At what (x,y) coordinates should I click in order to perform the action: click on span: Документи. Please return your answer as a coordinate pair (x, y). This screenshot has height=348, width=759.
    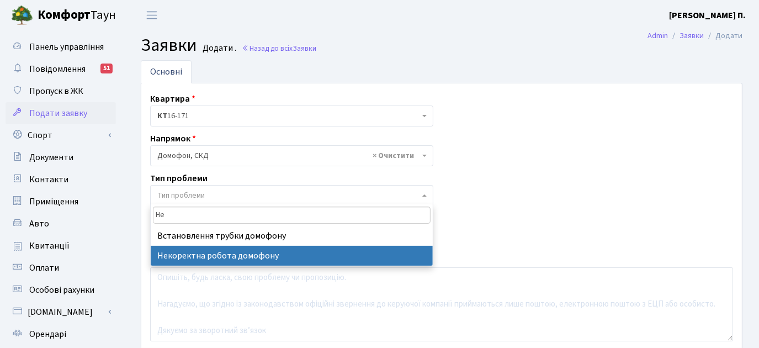
    Looking at the image, I should click on (51, 157).